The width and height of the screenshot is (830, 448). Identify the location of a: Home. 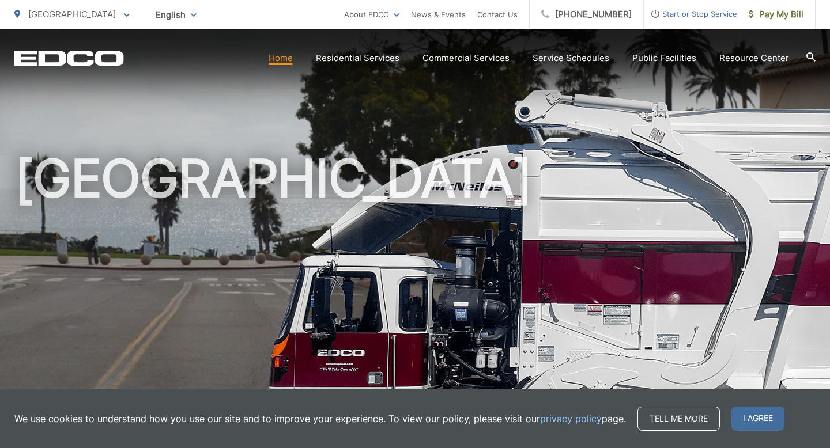
(281, 58).